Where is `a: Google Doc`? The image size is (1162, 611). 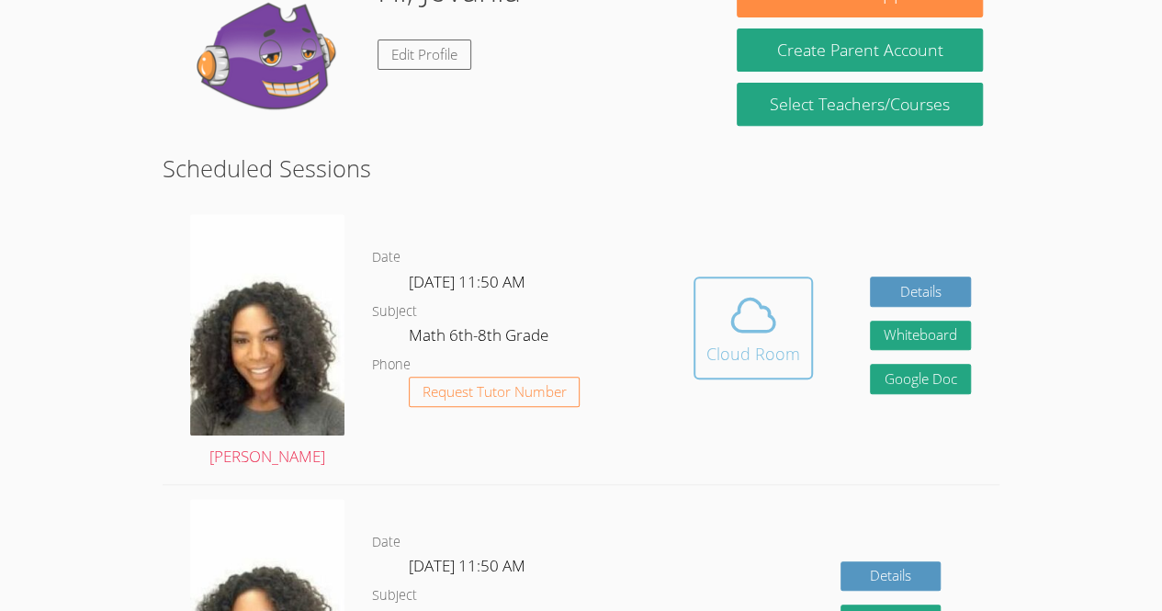
a: Google Doc is located at coordinates (921, 379).